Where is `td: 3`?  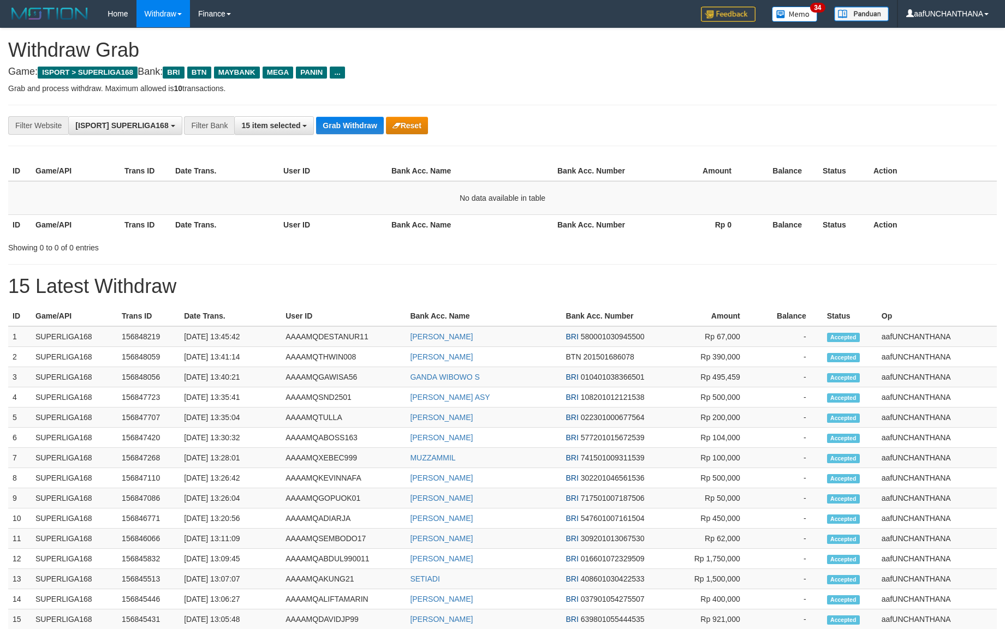 td: 3 is located at coordinates (20, 377).